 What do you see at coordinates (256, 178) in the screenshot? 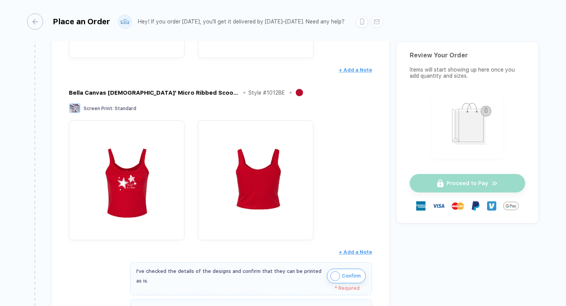
I see `img: 1760368537860xhyjg_nt_back.png` at bounding box center [256, 178].